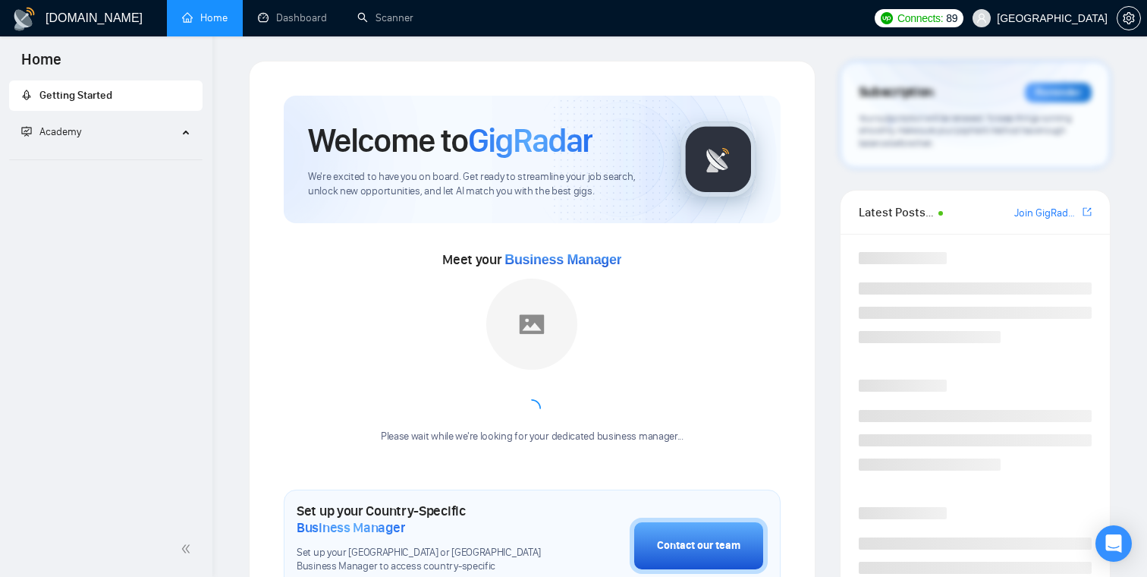 Image resolution: width=1147 pixels, height=577 pixels. I want to click on span: Getting Started, so click(76, 95).